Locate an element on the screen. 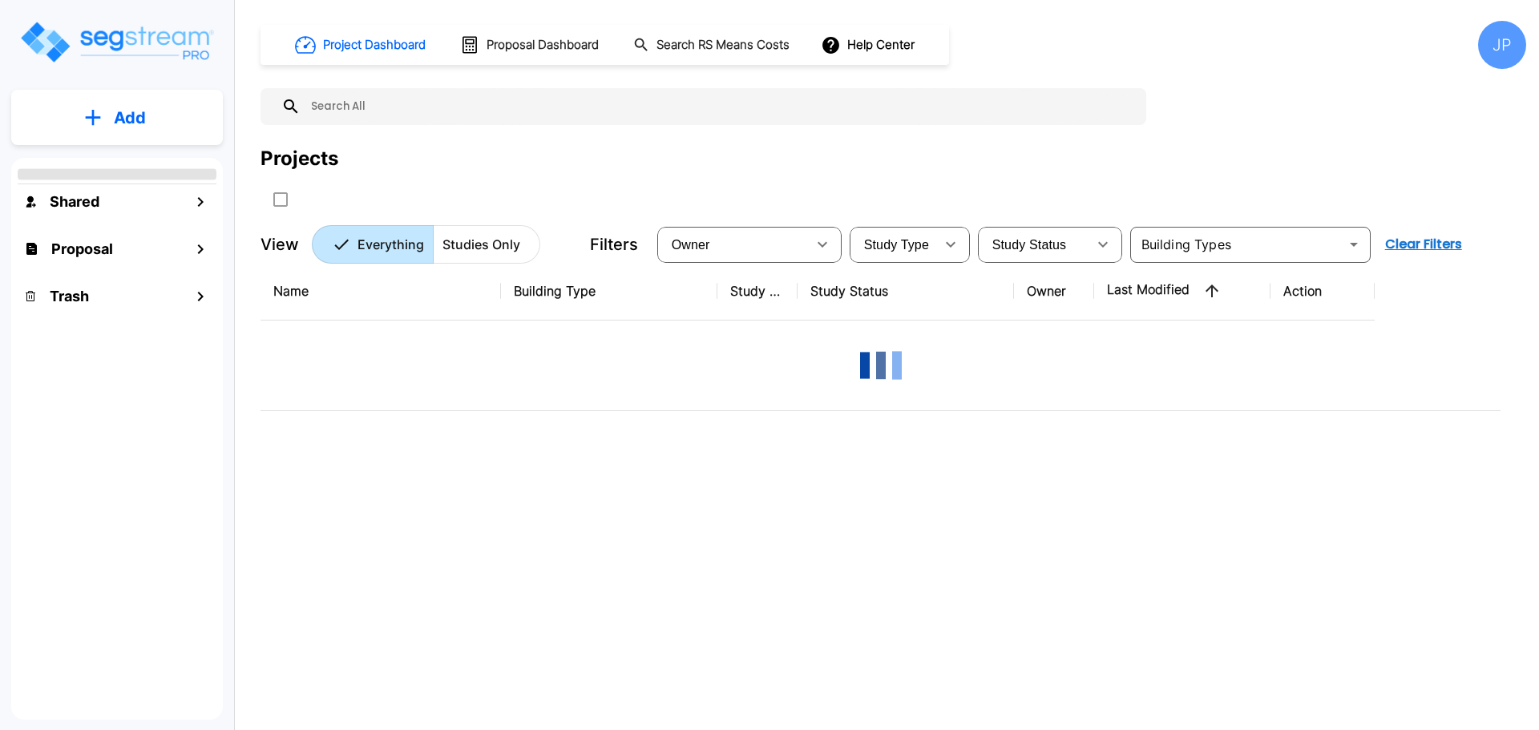  h1: Proposal is located at coordinates (82, 248).